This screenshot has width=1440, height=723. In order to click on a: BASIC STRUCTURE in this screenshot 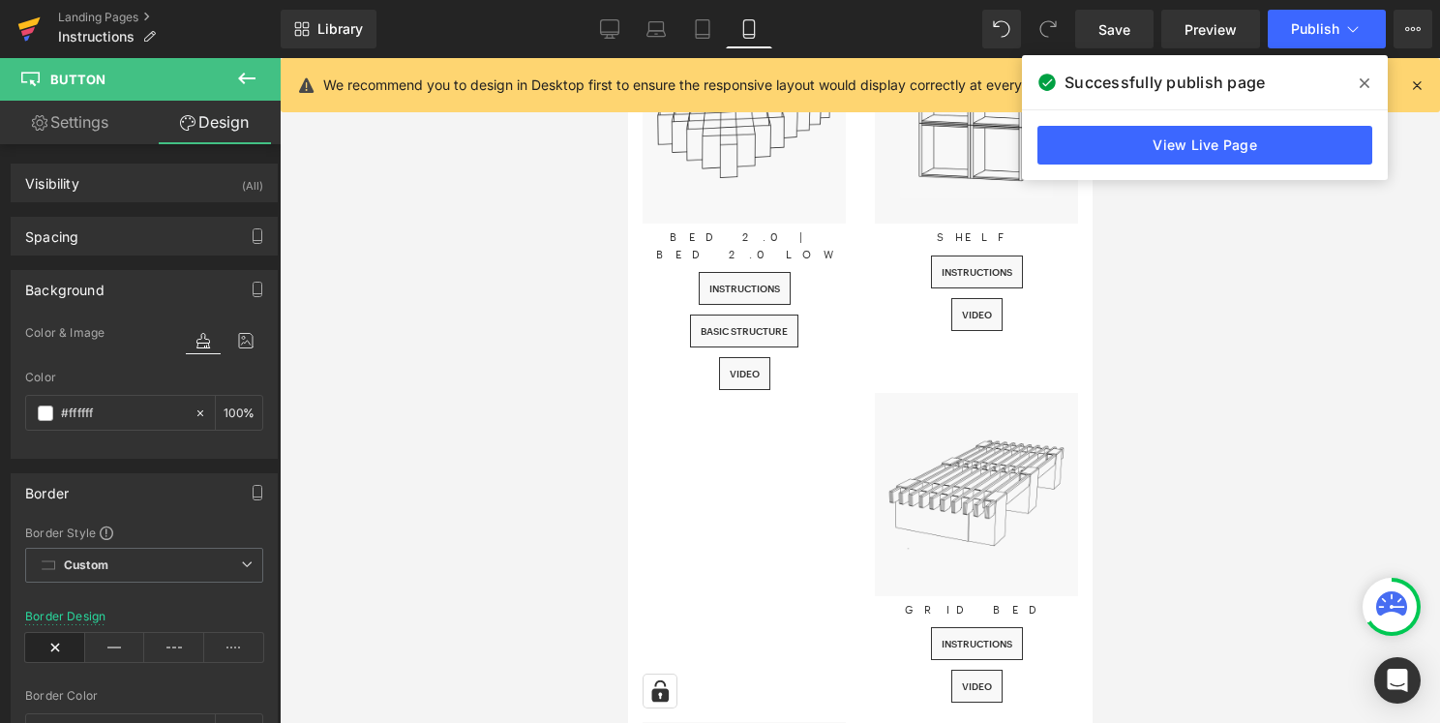, I will do `click(116, 273)`.